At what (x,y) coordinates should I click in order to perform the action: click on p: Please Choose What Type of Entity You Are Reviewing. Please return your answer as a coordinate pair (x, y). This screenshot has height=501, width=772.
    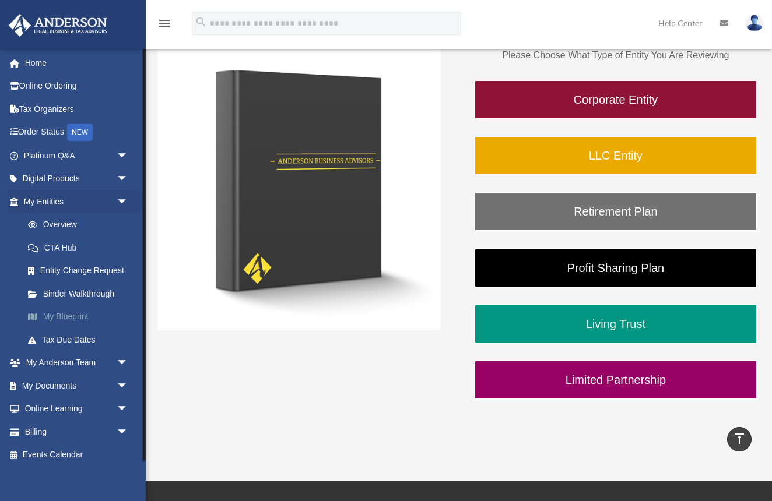
    Looking at the image, I should click on (615, 55).